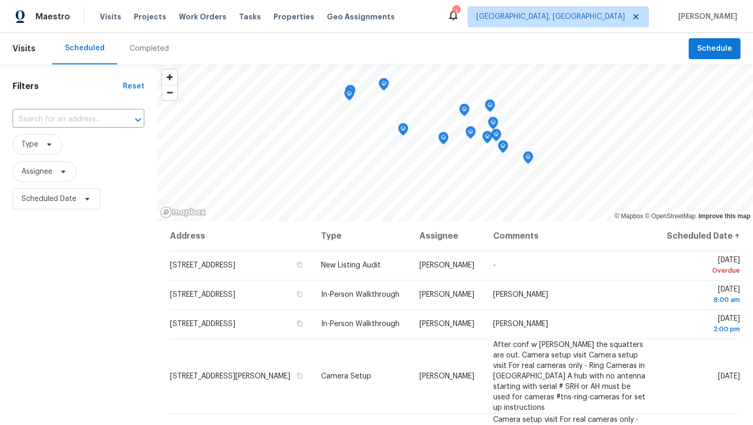 The height and width of the screenshot is (425, 753). I want to click on span: Camera Setup, so click(346, 376).